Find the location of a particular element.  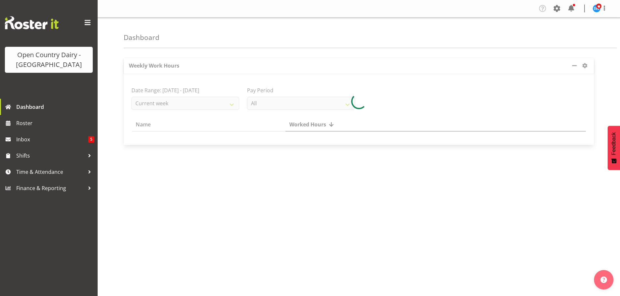

span: Dashboard is located at coordinates (55, 107).